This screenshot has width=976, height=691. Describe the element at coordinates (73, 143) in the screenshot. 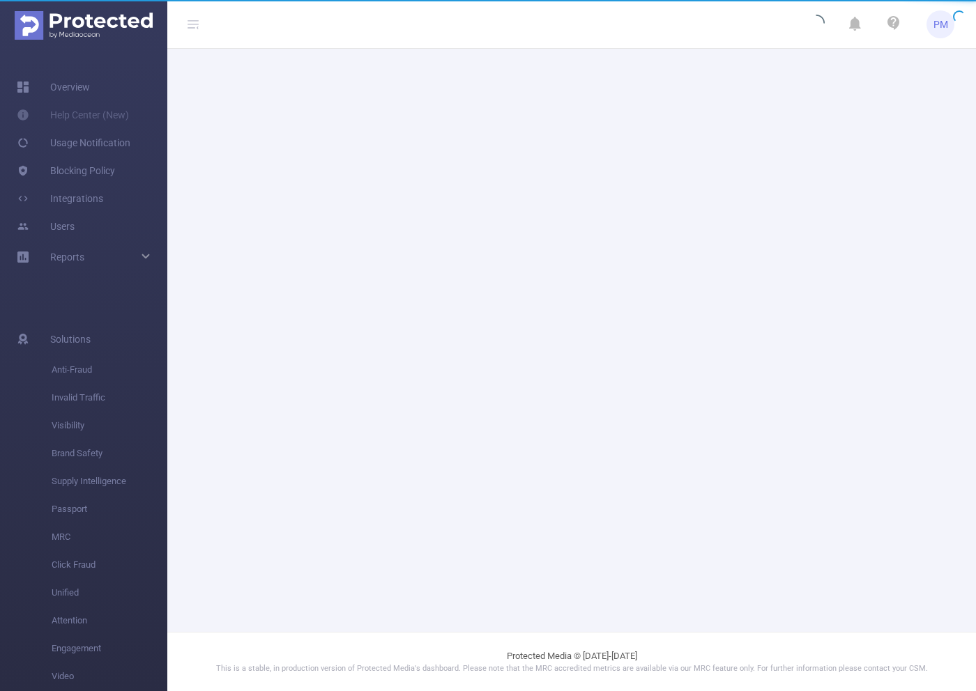

I see `a: Usage Notification` at that location.